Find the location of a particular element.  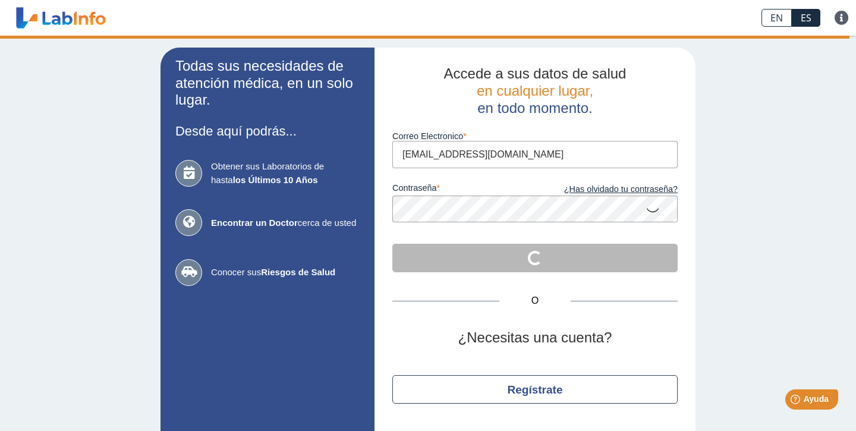

h2: ¿Necesitas una cuenta? is located at coordinates (535, 338).